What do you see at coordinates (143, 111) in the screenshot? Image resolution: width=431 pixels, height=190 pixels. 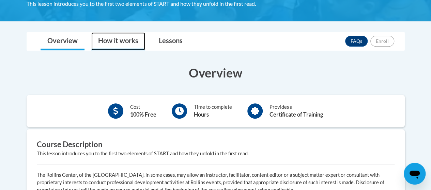 I see `div: Cost` at bounding box center [143, 111].